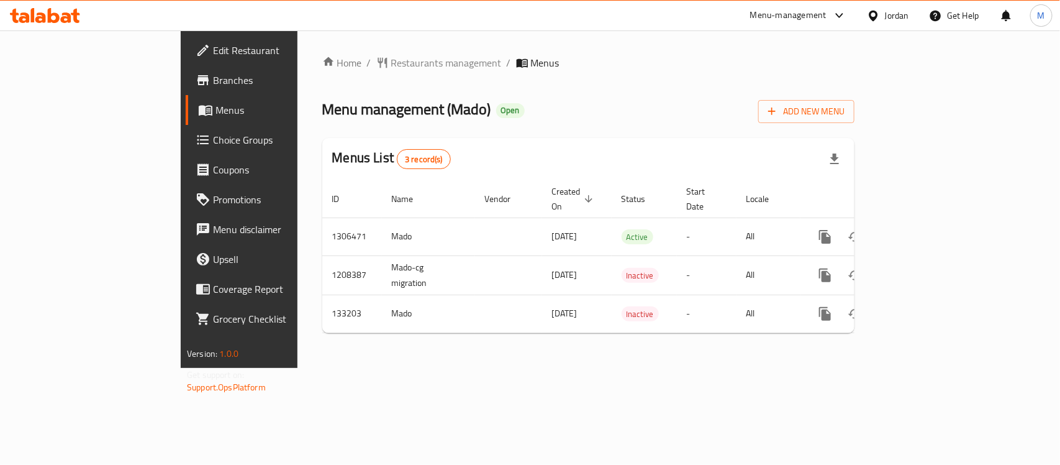 The height and width of the screenshot is (465, 1060). Describe the element at coordinates (271, 80) in the screenshot. I see `a: Branches` at that location.